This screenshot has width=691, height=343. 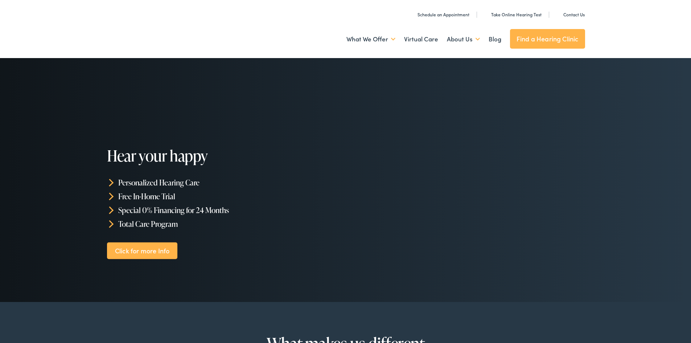 What do you see at coordinates (370, 39) in the screenshot?
I see `a: What We Offer` at bounding box center [370, 39].